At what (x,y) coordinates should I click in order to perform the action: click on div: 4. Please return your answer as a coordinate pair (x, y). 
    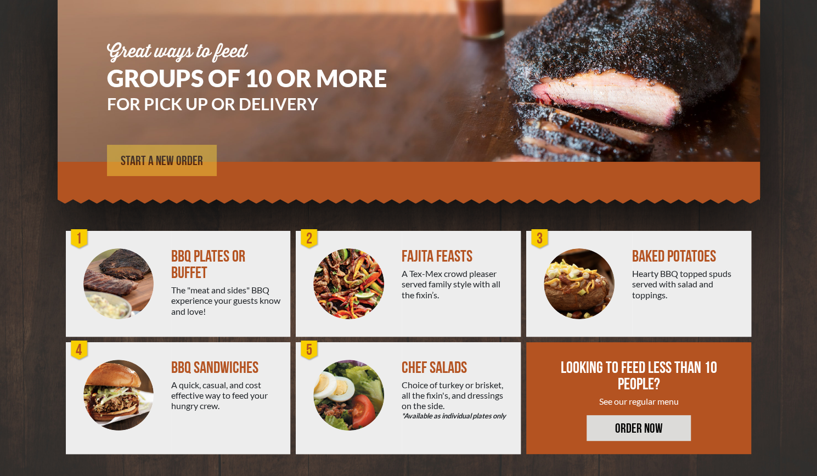
    Looking at the image, I should click on (80, 351).